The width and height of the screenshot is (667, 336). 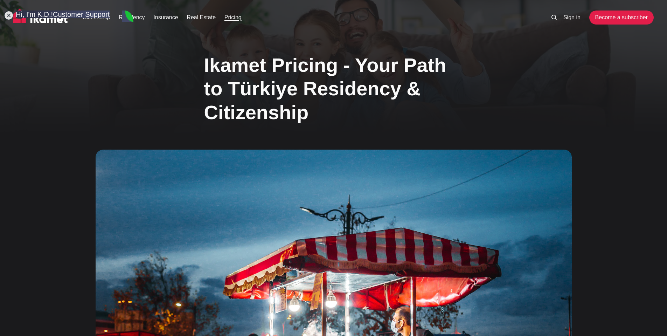 What do you see at coordinates (572, 18) in the screenshot?
I see `a: Sign in` at bounding box center [572, 18].